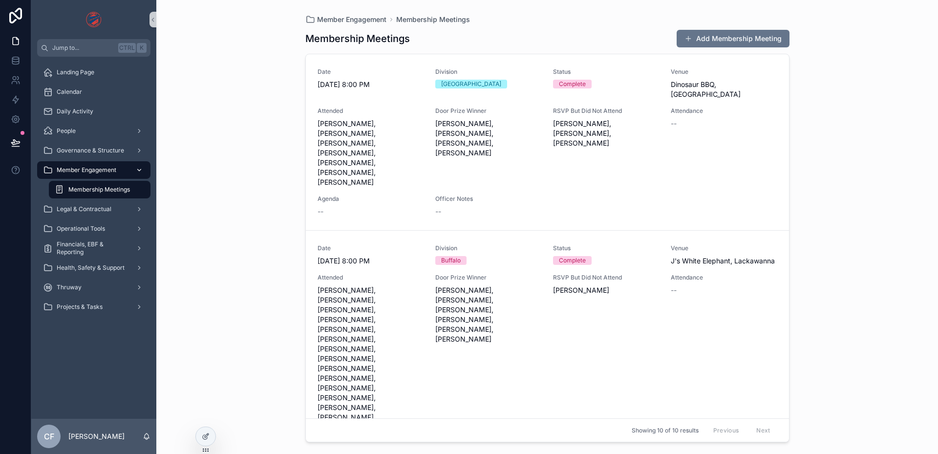  I want to click on a: Thruway, so click(94, 287).